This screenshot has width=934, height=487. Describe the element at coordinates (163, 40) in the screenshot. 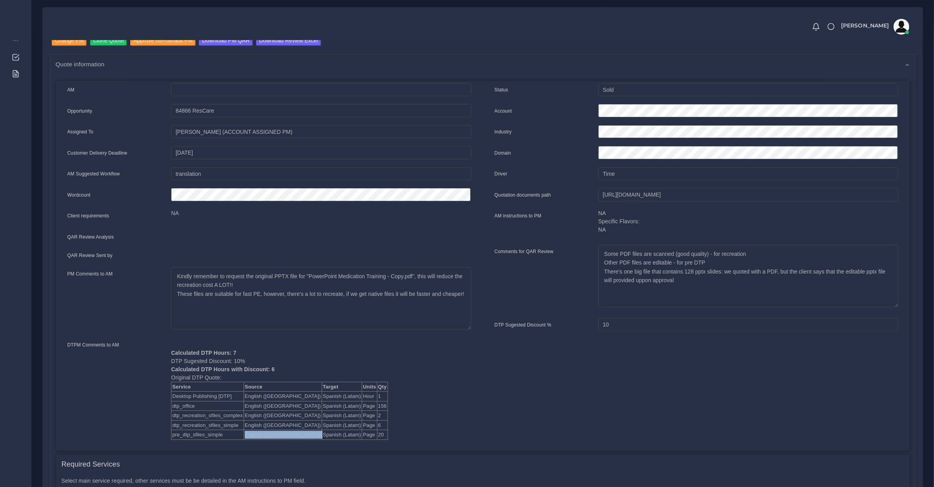

I see `input: Approve non-default PM` at that location.